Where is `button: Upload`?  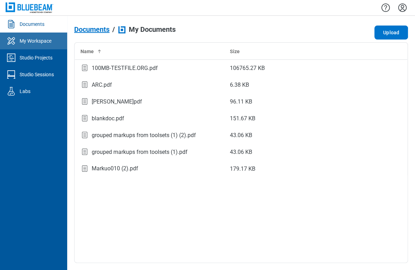
button: Upload is located at coordinates (391, 33).